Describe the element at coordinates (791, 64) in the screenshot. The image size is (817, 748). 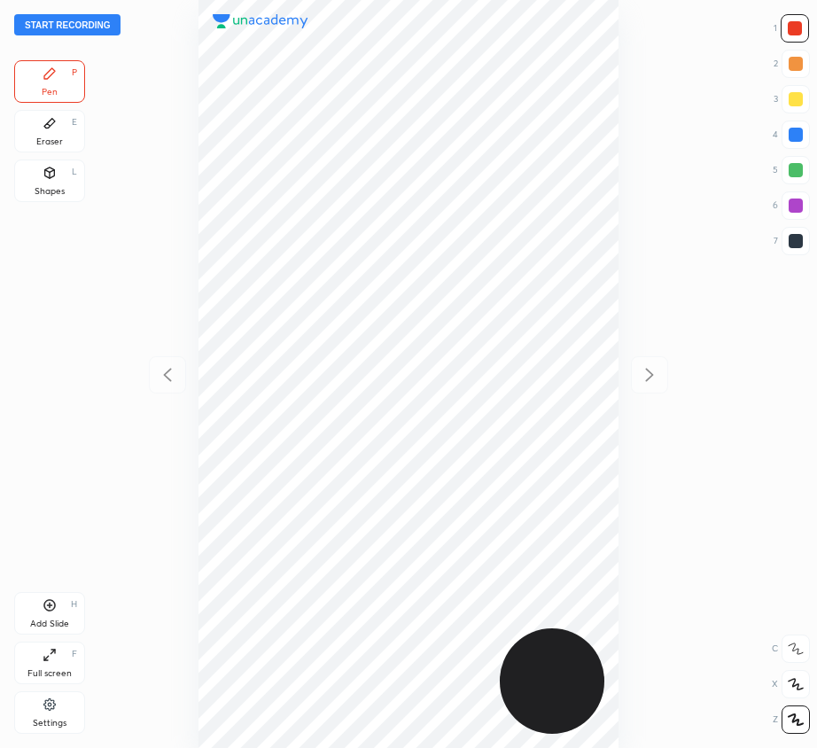
I see `div: 2` at that location.